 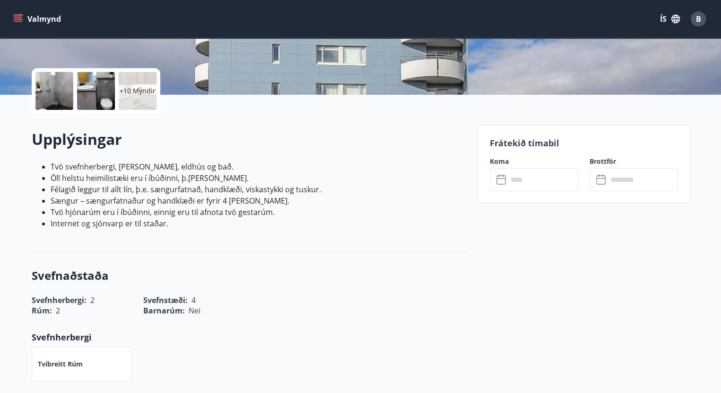 What do you see at coordinates (38, 19) in the screenshot?
I see `button: menu` at bounding box center [38, 19].